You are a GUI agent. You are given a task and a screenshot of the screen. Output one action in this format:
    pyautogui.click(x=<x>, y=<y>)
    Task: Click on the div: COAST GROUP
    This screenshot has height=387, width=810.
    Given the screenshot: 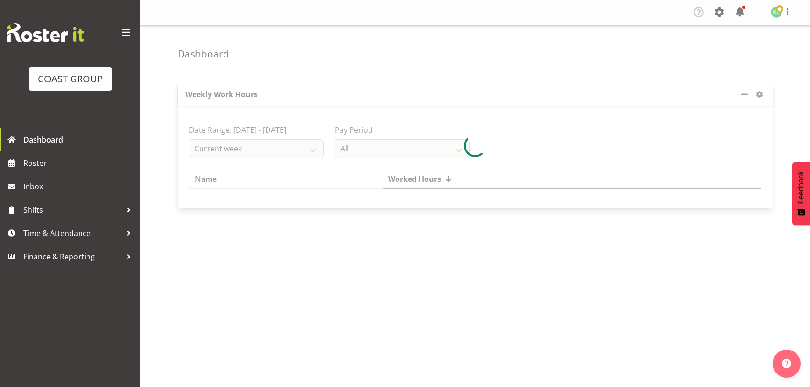 What is the action you would take?
    pyautogui.click(x=70, y=79)
    